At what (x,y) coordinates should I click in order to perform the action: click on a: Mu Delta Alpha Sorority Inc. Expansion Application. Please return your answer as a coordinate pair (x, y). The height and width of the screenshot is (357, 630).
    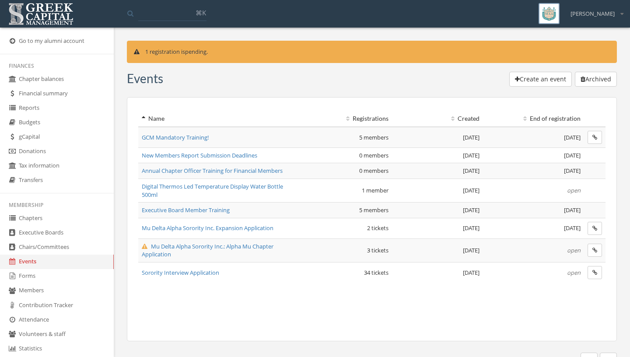
    Looking at the image, I should click on (207, 228).